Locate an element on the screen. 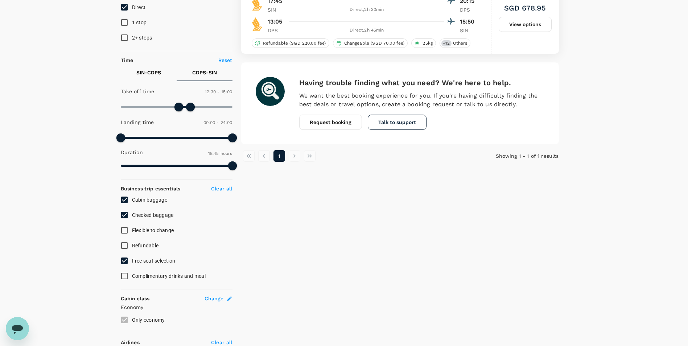  button: Request booking is located at coordinates (331, 122).